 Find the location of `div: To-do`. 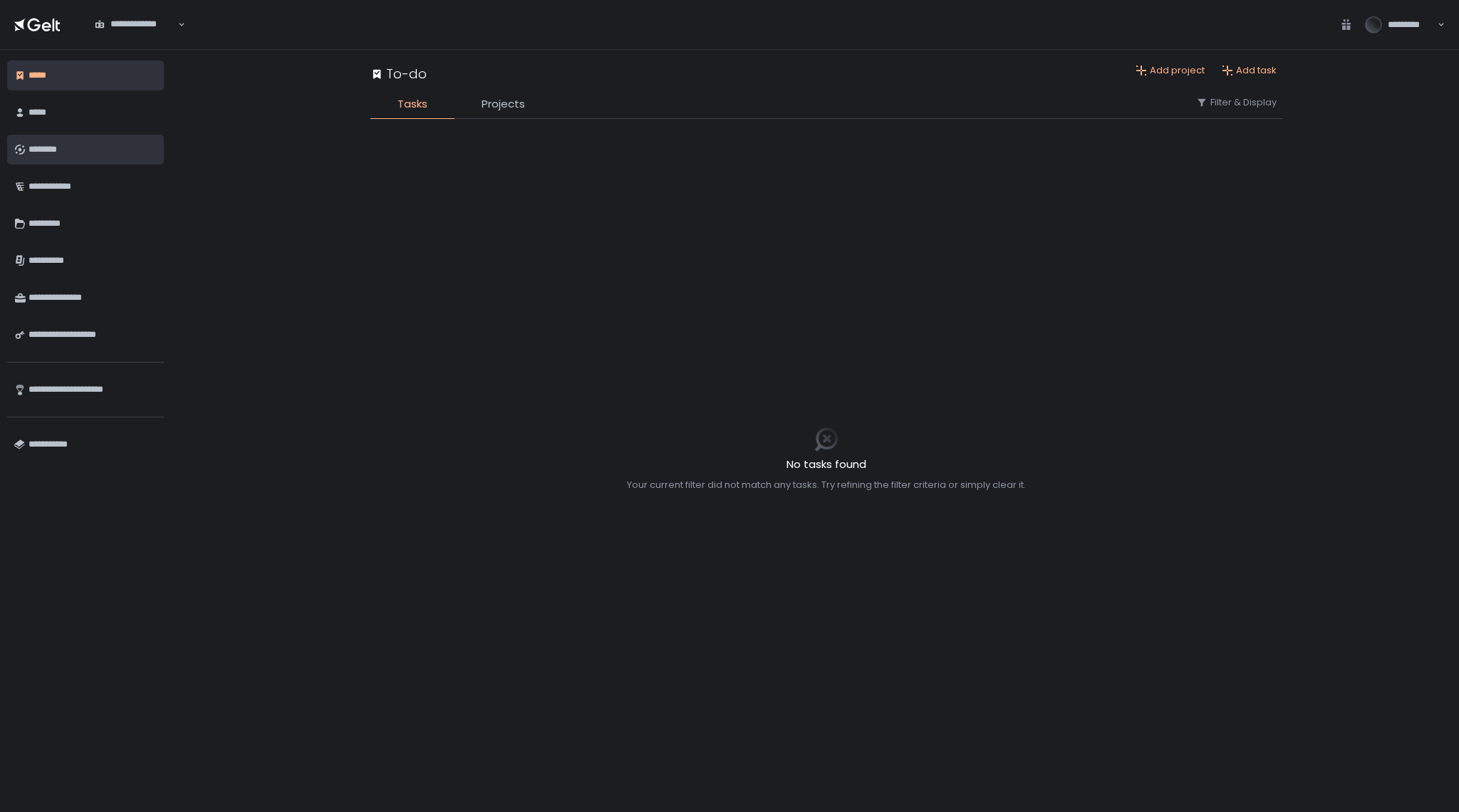

div: To-do is located at coordinates (398, 74).